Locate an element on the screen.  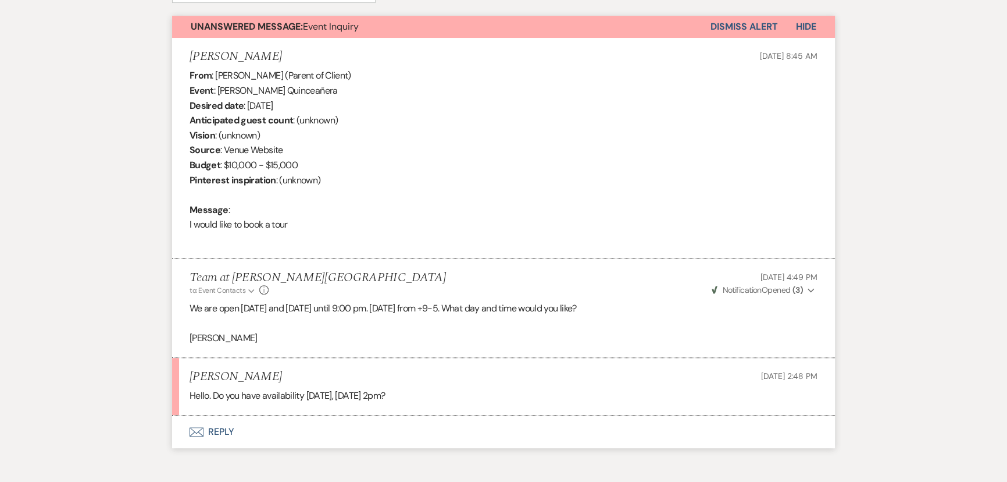
button: Reply is located at coordinates (504, 432).